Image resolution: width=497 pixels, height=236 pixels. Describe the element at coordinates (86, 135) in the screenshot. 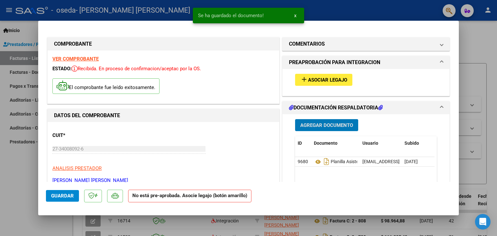

I see `p: CUIT` at that location.